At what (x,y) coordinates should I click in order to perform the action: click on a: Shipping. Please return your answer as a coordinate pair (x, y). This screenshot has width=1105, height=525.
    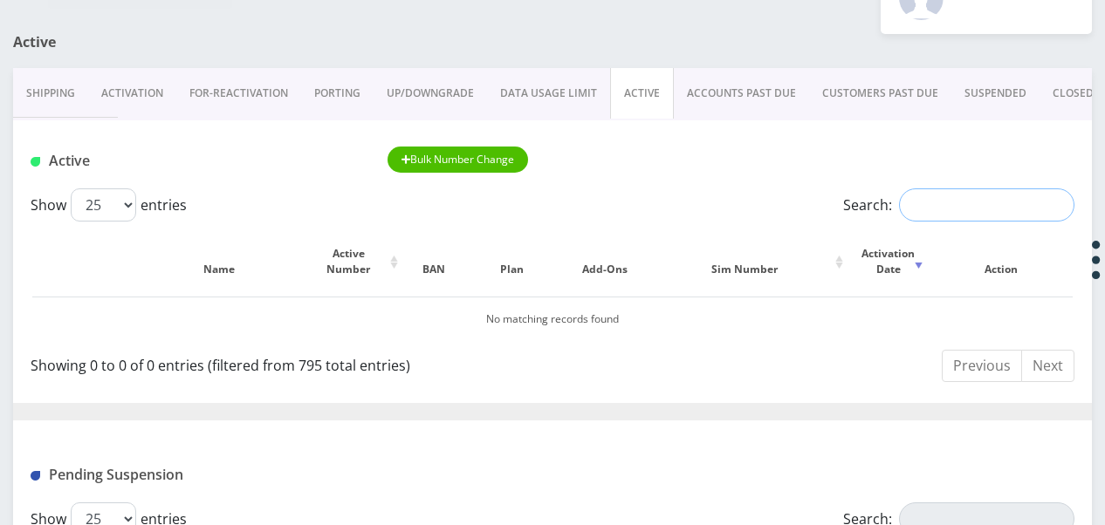
    Looking at the image, I should click on (51, 93).